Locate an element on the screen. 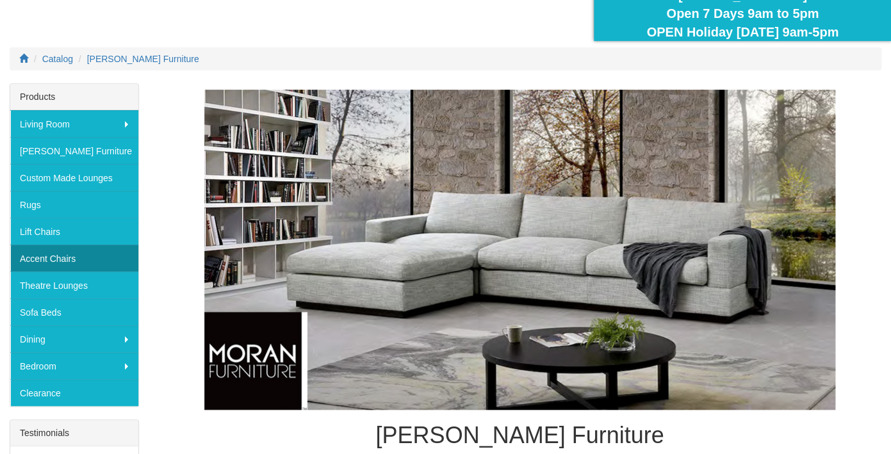 This screenshot has width=891, height=454. div: Testimonials is located at coordinates (74, 433).